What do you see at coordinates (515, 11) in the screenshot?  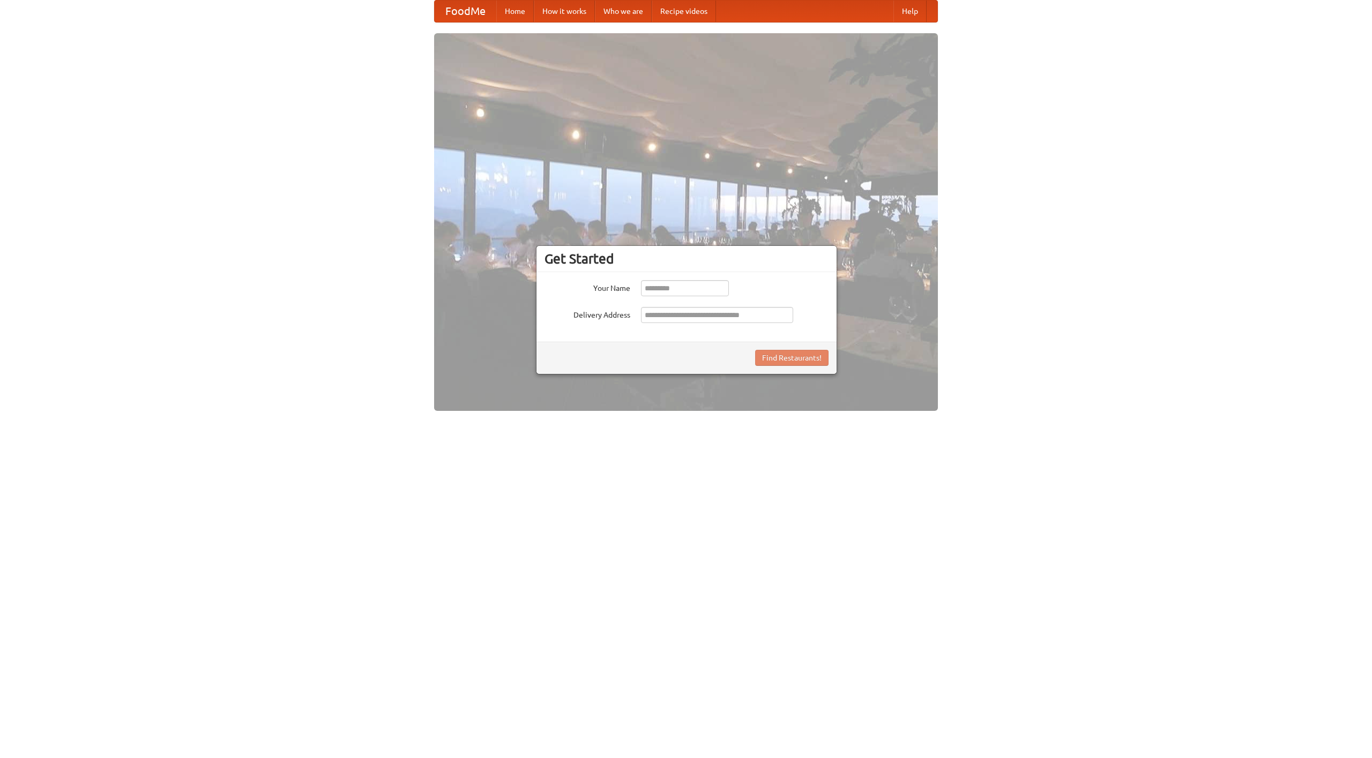 I see `a: Home` at bounding box center [515, 11].